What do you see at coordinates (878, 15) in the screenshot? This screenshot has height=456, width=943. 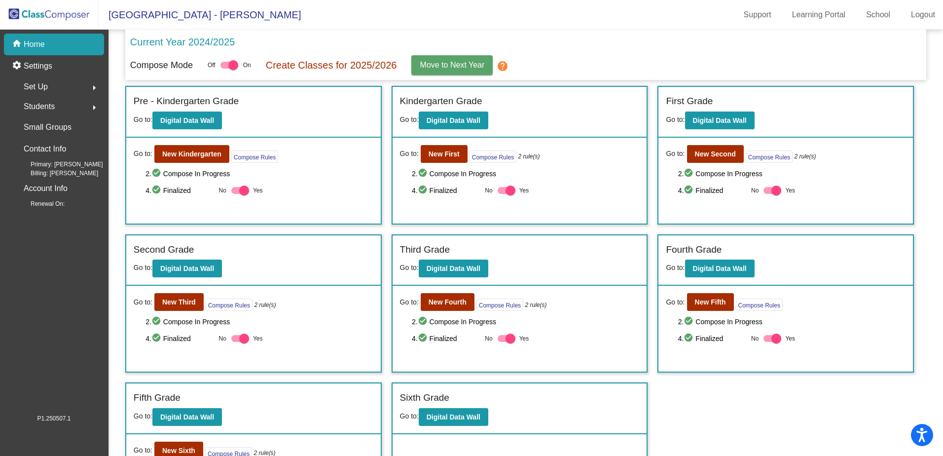 I see `a: School` at bounding box center [878, 15].